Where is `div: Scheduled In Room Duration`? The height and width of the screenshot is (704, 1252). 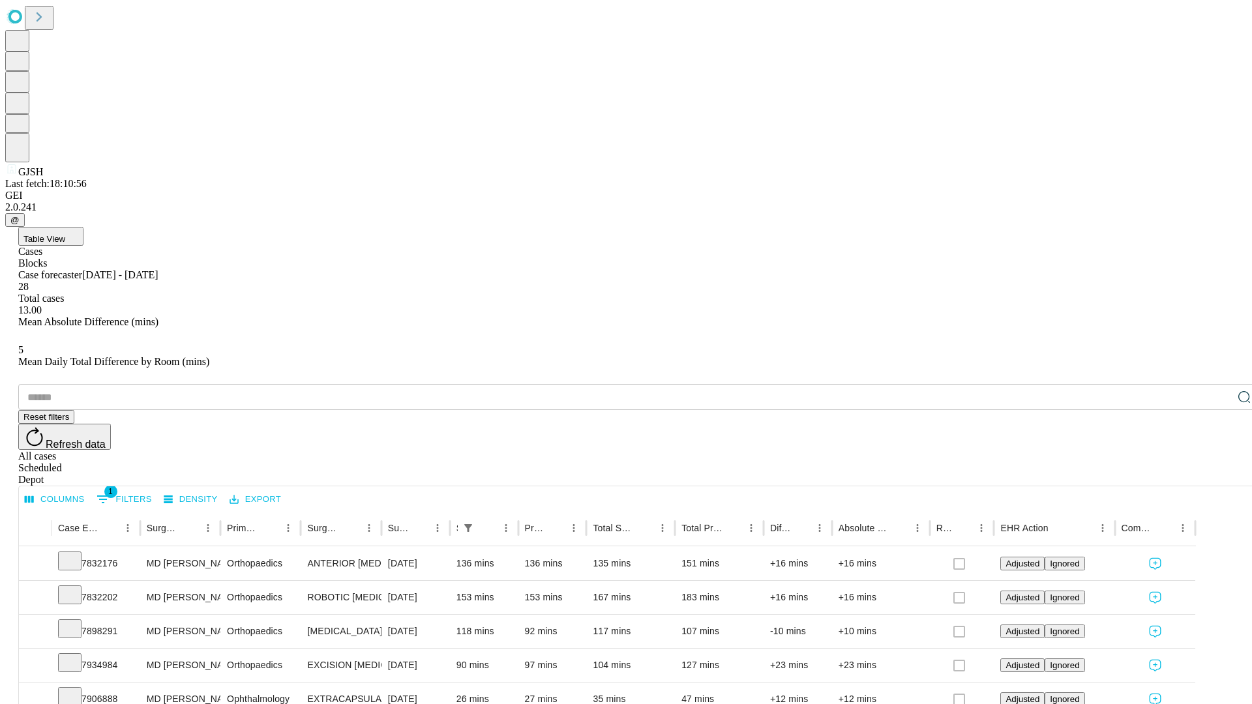
div: Scheduled In Room Duration is located at coordinates (457, 528).